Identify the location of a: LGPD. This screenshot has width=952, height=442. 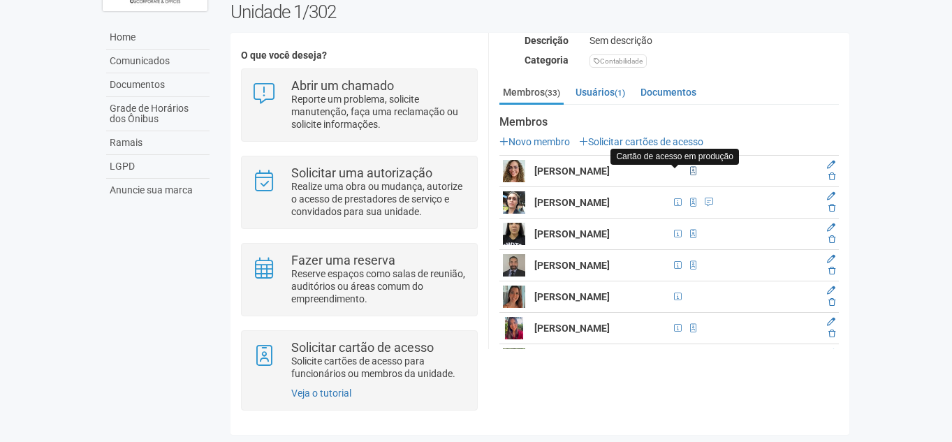
(158, 167).